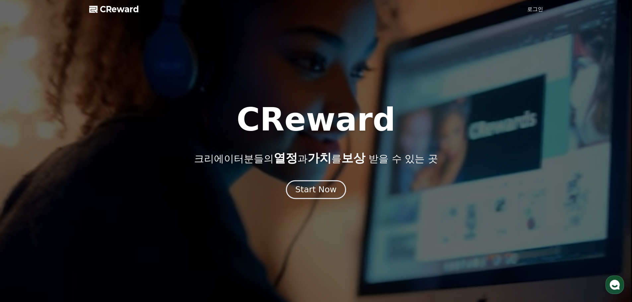 This screenshot has height=302, width=632. Describe the element at coordinates (106, 223) in the screenshot. I see `span: 설정` at that location.